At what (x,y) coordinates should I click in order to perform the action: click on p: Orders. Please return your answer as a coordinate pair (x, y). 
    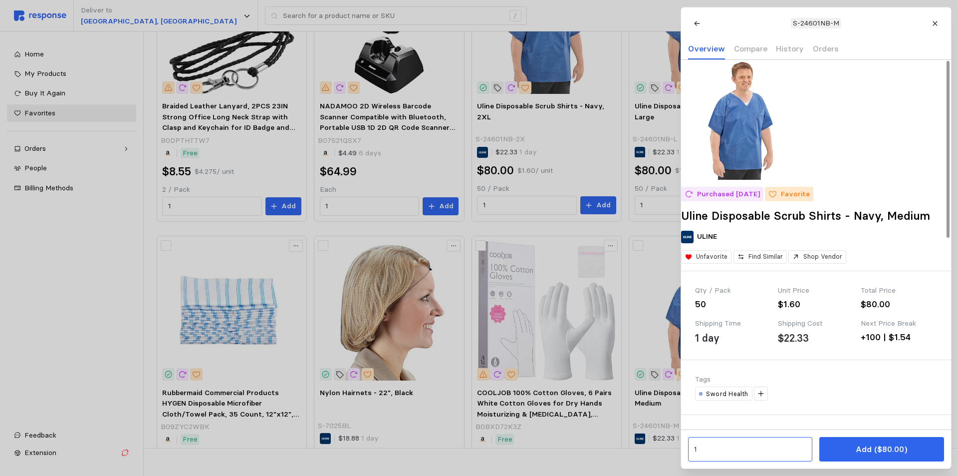
    Looking at the image, I should click on (825, 48).